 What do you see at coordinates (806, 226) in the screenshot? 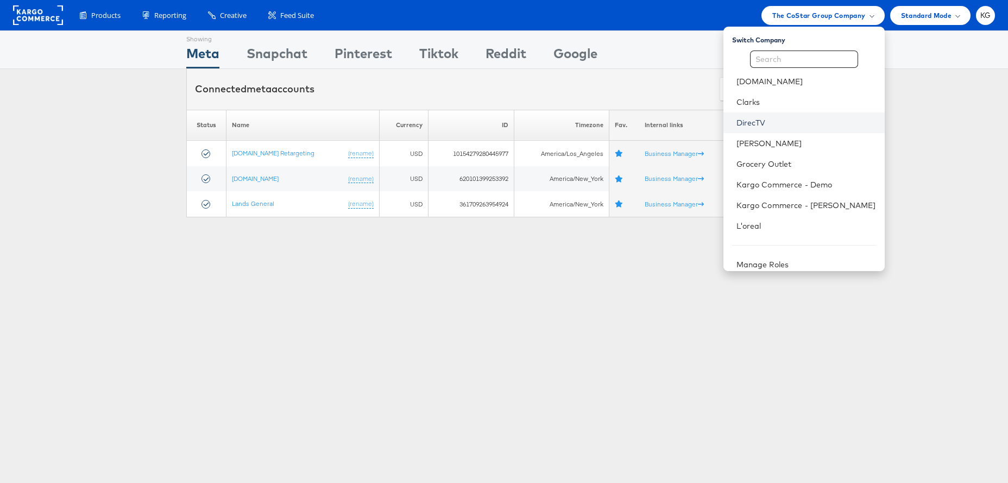
I see `a: L'oreal` at bounding box center [806, 226].